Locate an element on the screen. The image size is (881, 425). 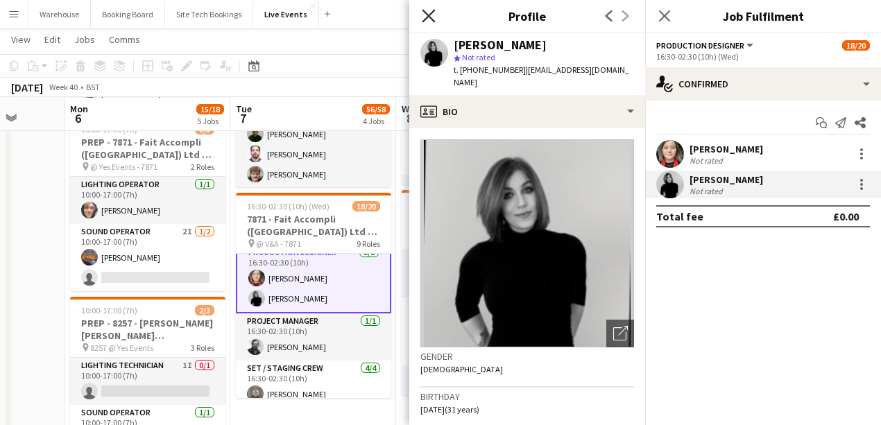
button: Production Designer is located at coordinates (706, 45).